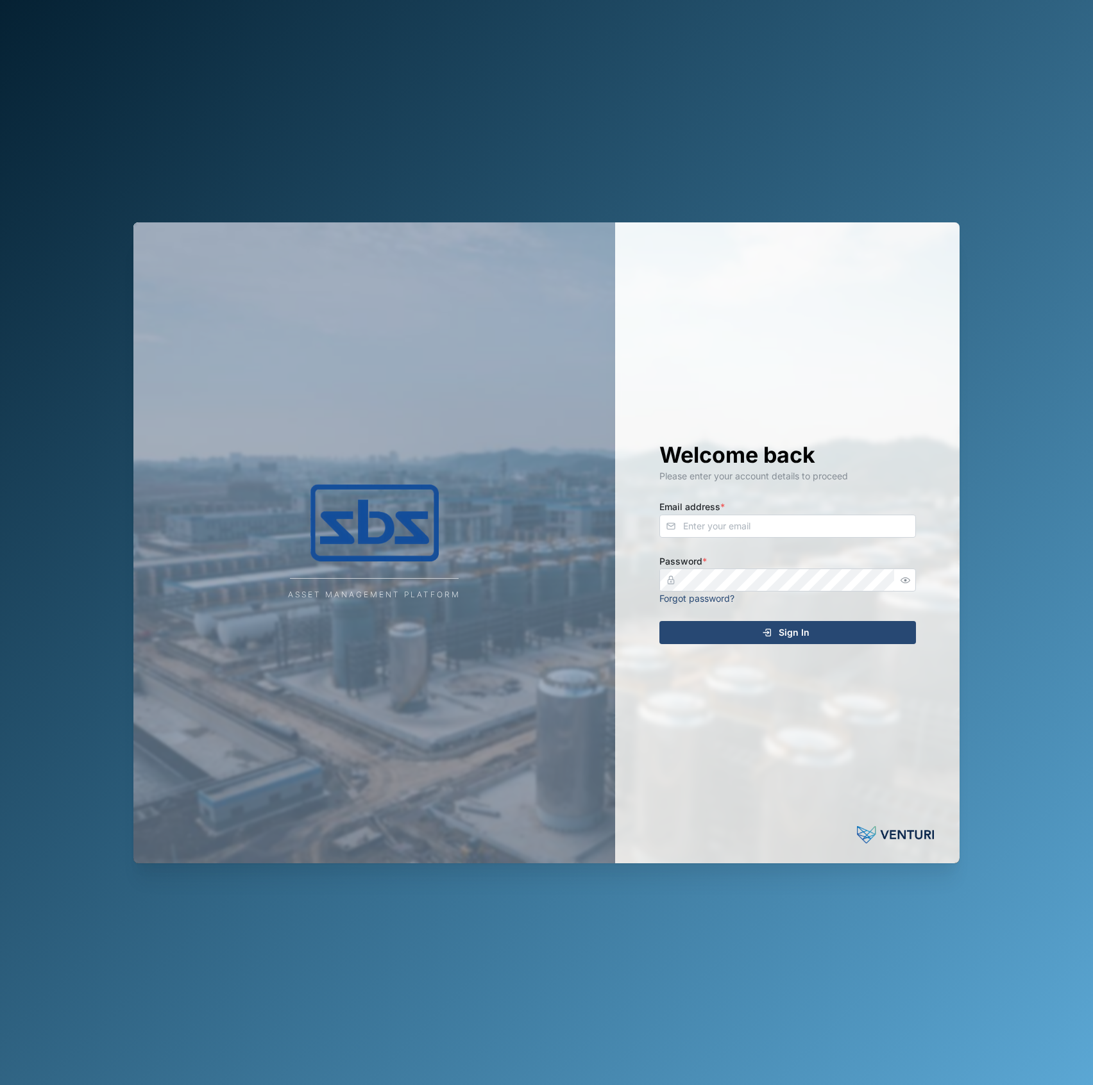  What do you see at coordinates (374, 523) in the screenshot?
I see `img: Company Logo` at bounding box center [374, 523].